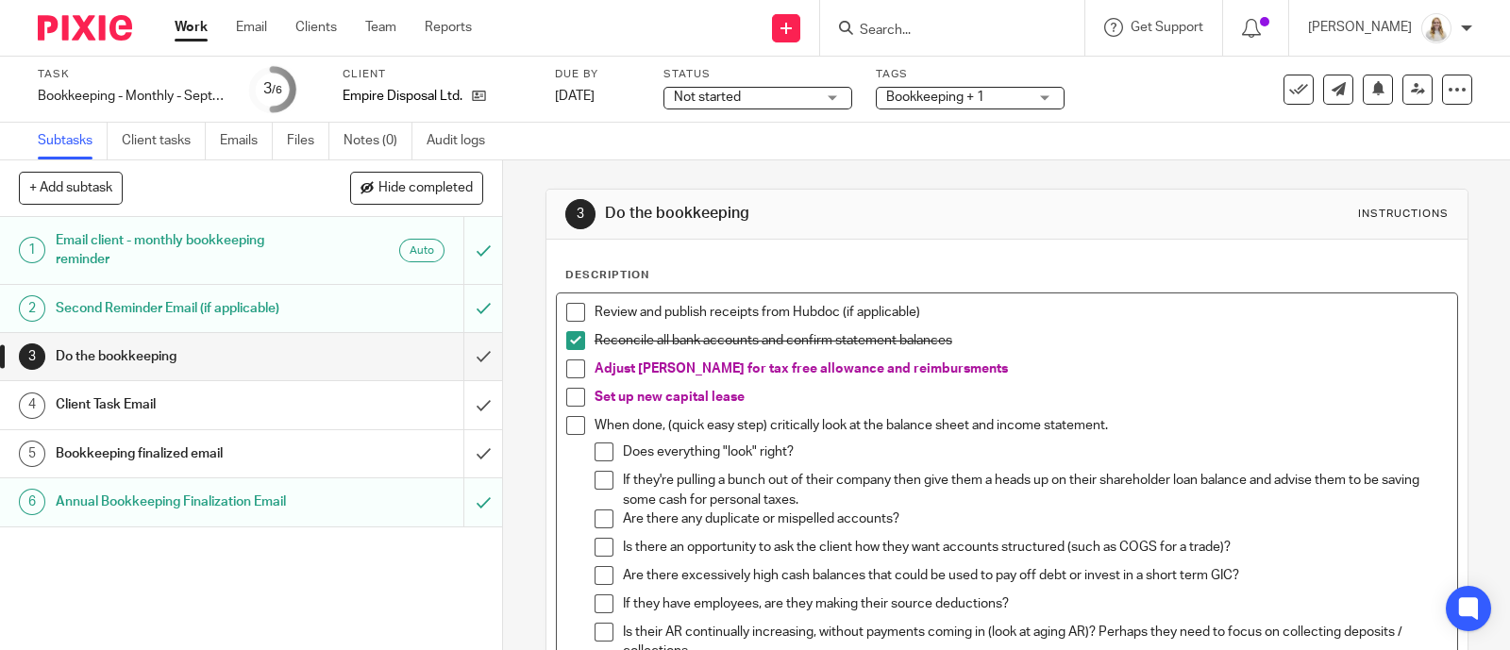 The width and height of the screenshot is (1510, 650). I want to click on a: Team, so click(380, 27).